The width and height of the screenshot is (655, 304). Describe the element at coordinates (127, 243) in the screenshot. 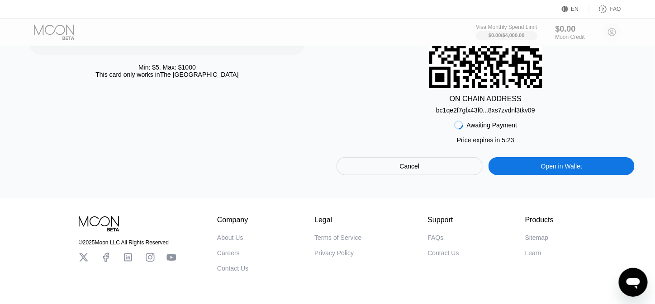

I see `div: © 2025 Moon LLC All Rights Reserved` at that location.